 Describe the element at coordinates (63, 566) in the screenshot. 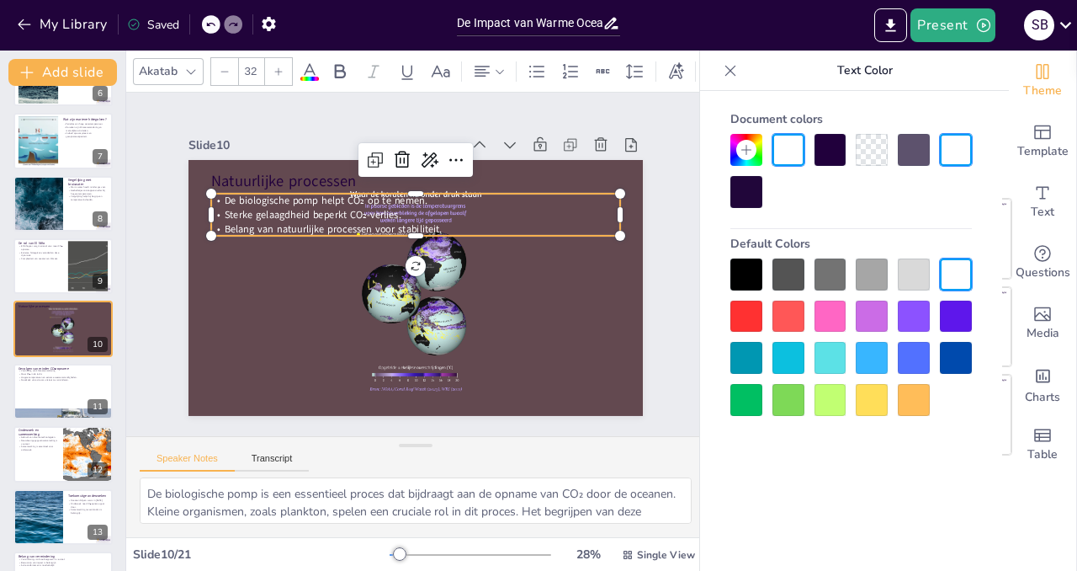

I see `p: Actie ondernemen is noodzakelijk.` at that location.